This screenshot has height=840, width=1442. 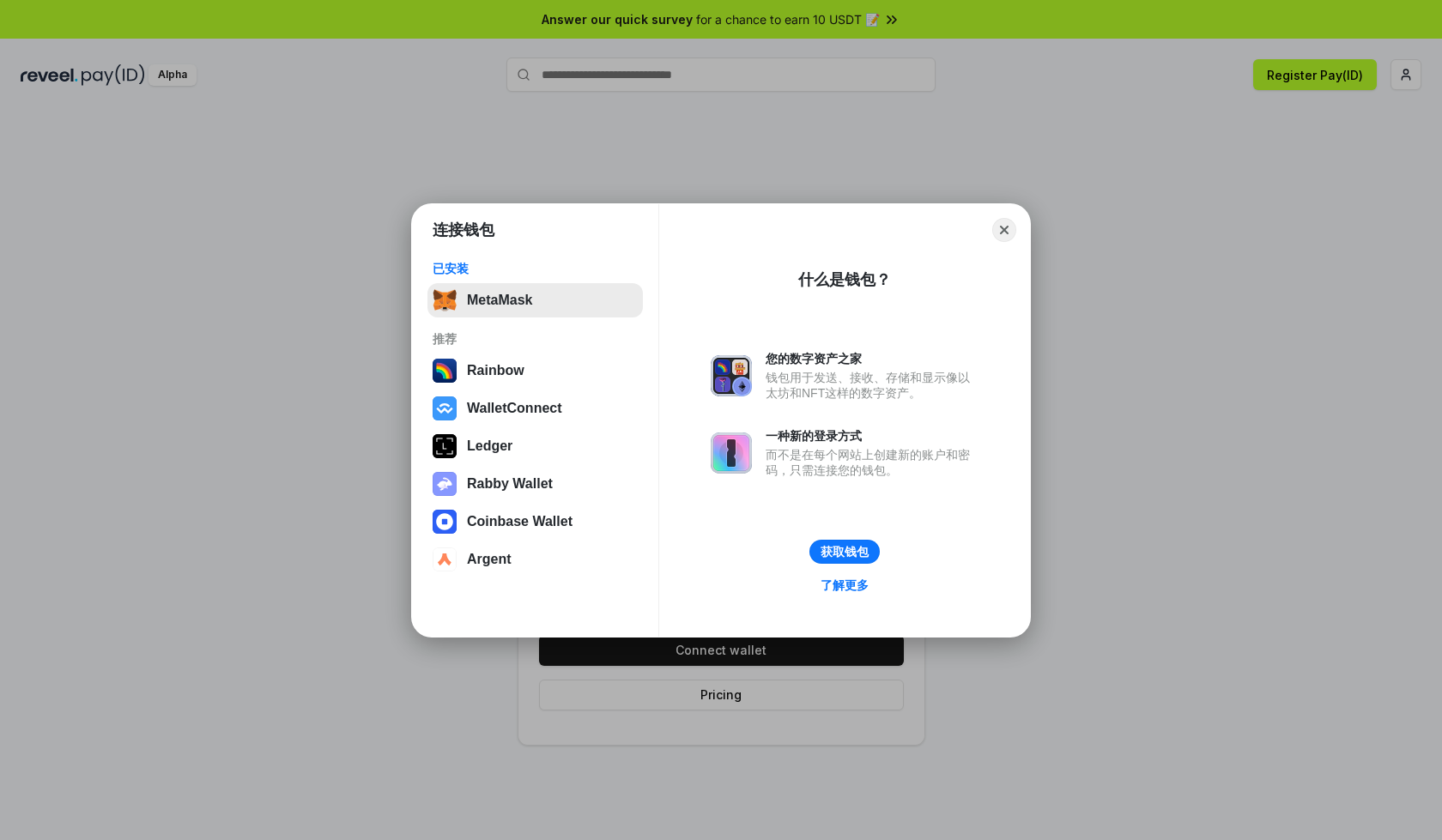 What do you see at coordinates (535, 339) in the screenshot?
I see `div: 推荐` at bounding box center [535, 339].